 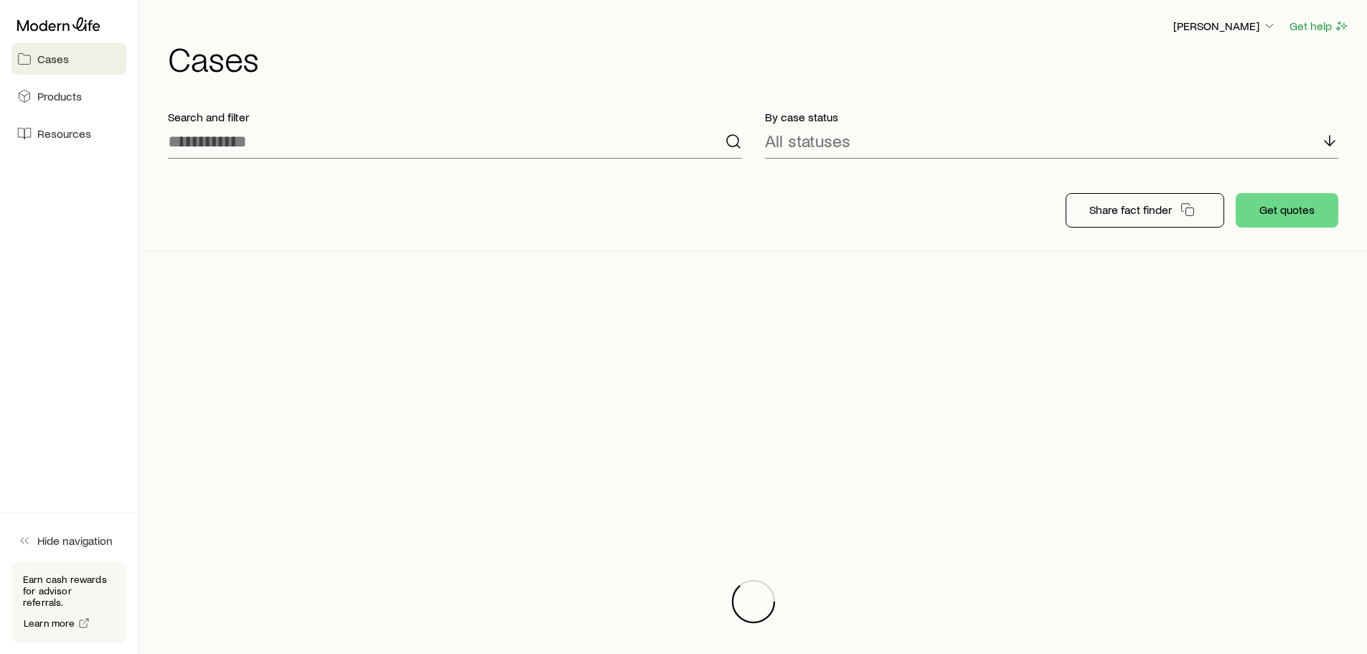 I want to click on span: Hide navigation, so click(x=75, y=540).